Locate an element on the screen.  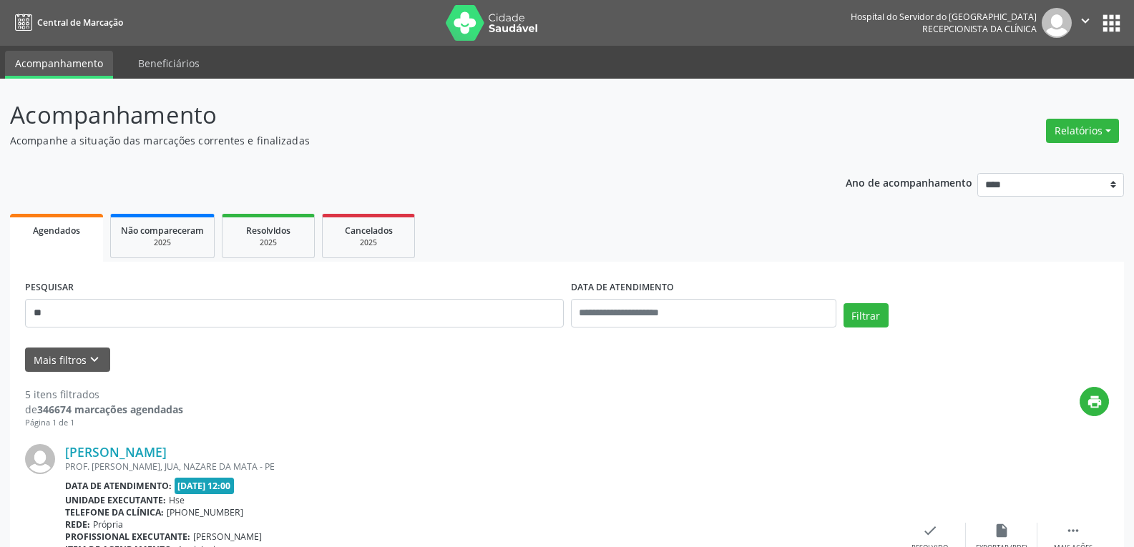
b: Data de atendimento: is located at coordinates (118, 486).